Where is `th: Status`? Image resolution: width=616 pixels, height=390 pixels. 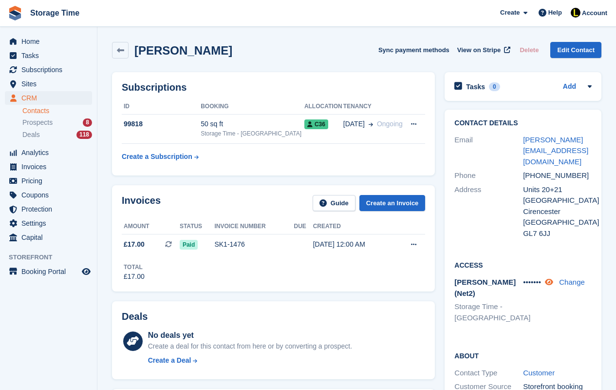 th: Status is located at coordinates (197, 226).